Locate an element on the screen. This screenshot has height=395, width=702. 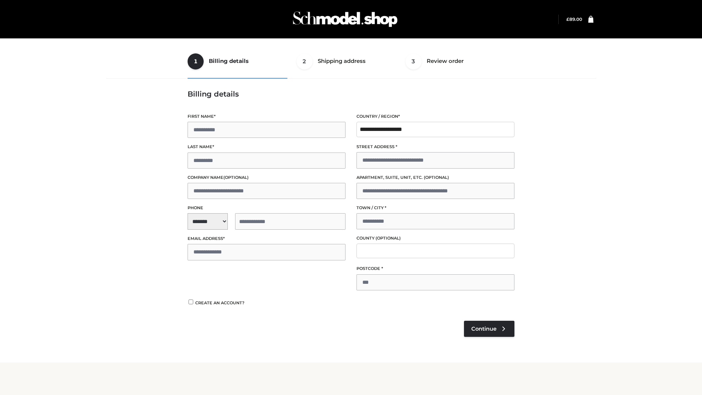
label: Last name is located at coordinates (266, 147).